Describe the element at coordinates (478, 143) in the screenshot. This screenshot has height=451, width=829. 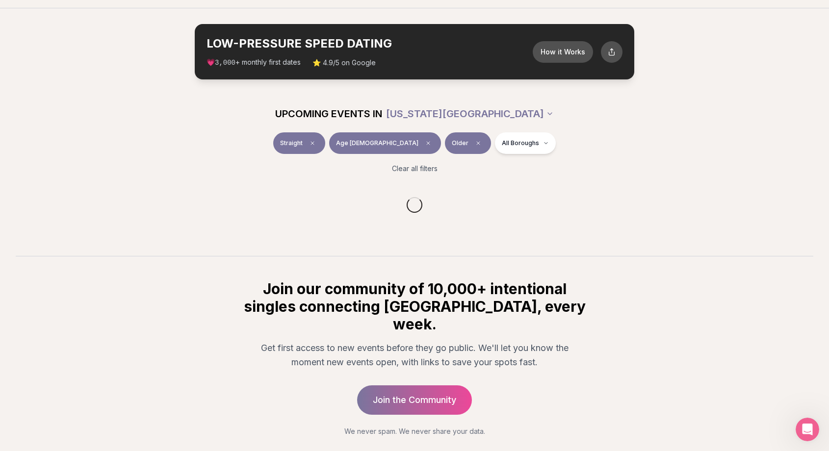
I see `span: Clear preference` at that location.